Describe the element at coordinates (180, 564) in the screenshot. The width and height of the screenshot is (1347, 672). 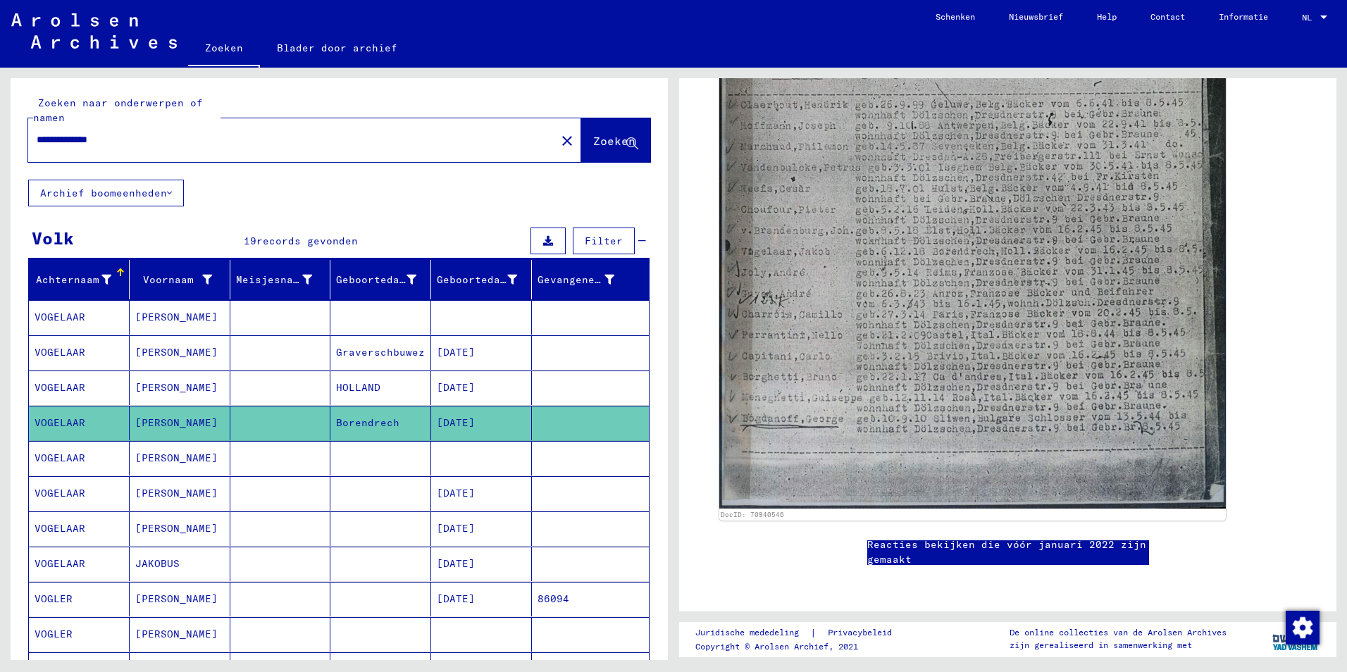
I see `mat-cell: JAKOBUS` at that location.